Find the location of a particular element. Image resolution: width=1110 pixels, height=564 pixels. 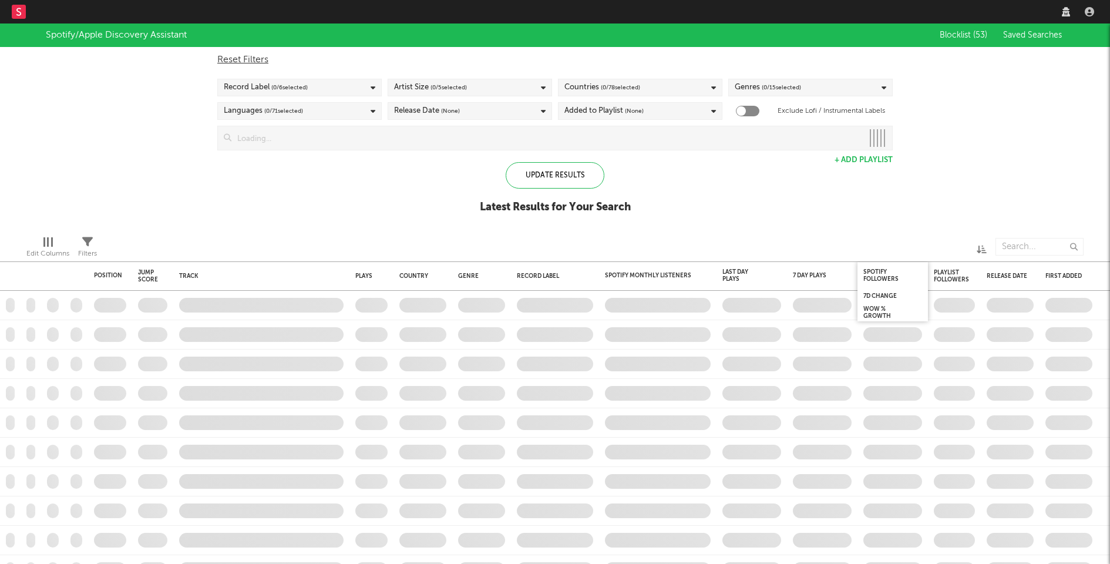

div: Spotify Monthly Listeners is located at coordinates (649, 275).